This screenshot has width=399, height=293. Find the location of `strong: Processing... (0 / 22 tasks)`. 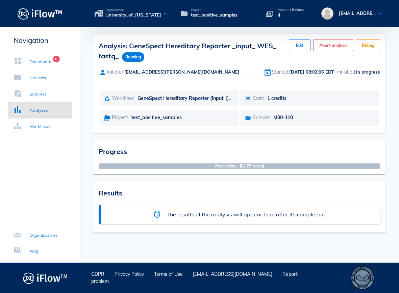

strong: Processing... (0 / 22 tasks) is located at coordinates (239, 166).